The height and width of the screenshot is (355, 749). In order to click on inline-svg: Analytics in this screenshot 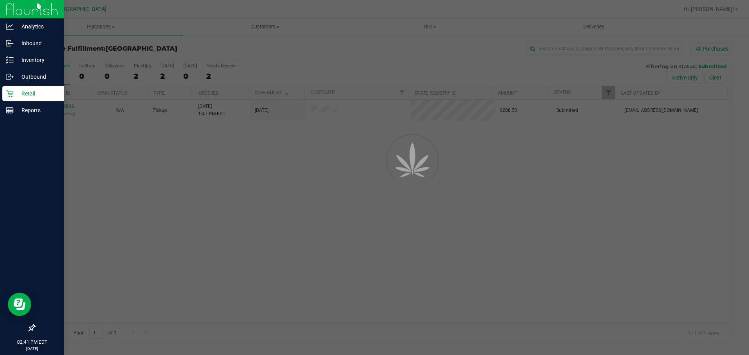, I will do `click(10, 27)`.